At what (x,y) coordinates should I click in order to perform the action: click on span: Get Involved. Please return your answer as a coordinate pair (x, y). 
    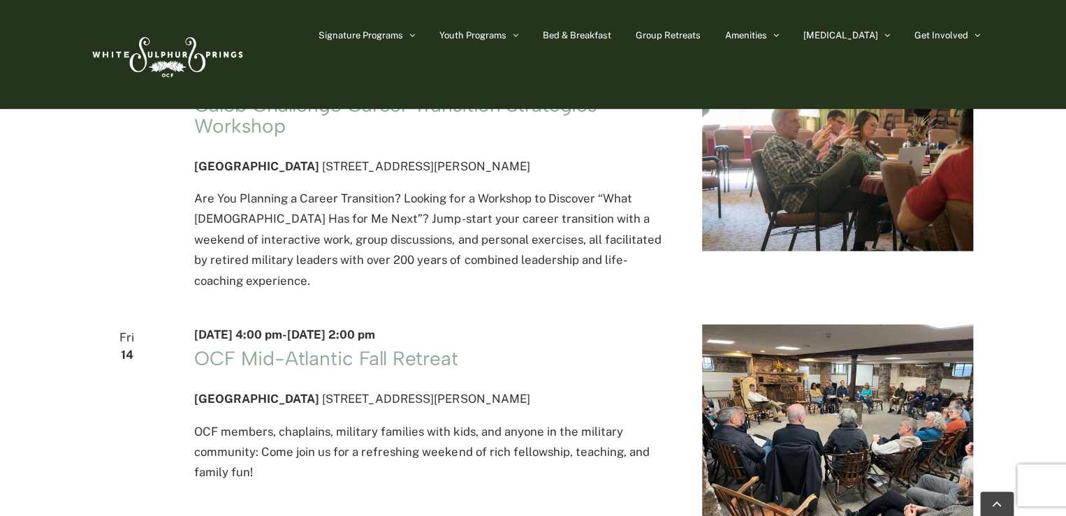
    Looking at the image, I should click on (941, 35).